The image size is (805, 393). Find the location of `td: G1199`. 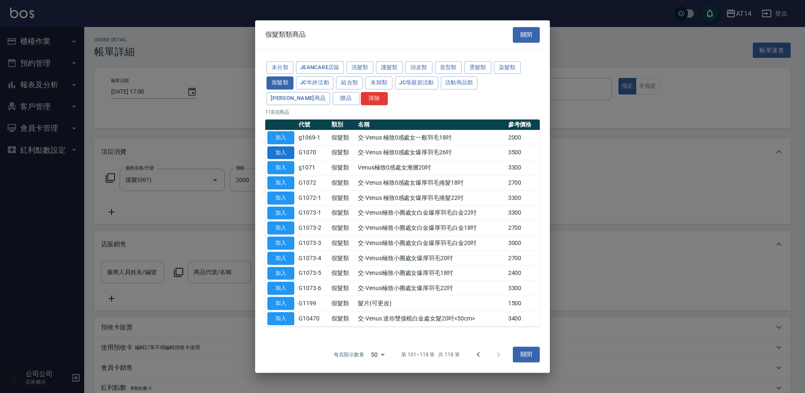

td: G1199 is located at coordinates (313, 303).